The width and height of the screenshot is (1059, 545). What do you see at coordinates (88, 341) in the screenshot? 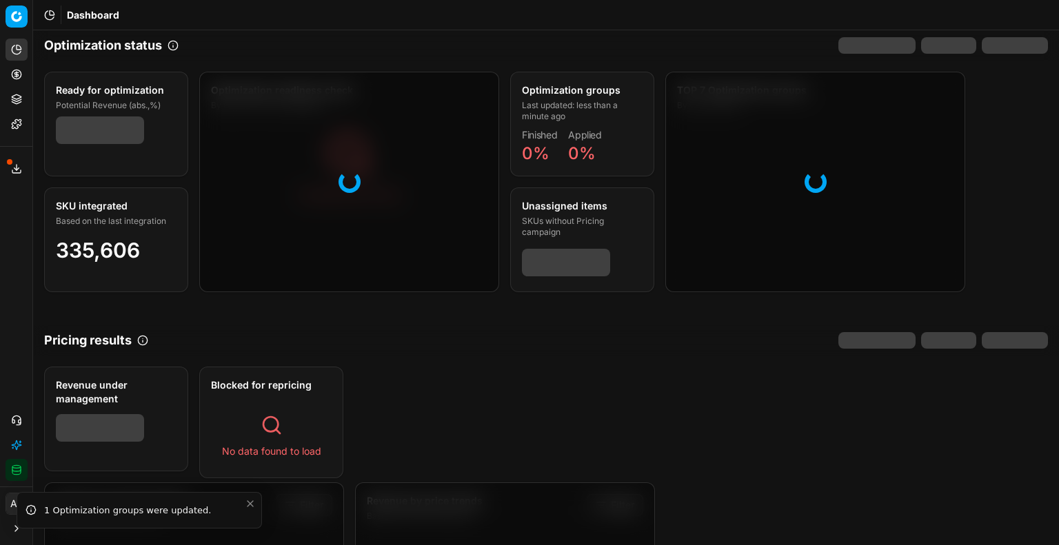
I see `h2: Pricing results` at bounding box center [88, 341].